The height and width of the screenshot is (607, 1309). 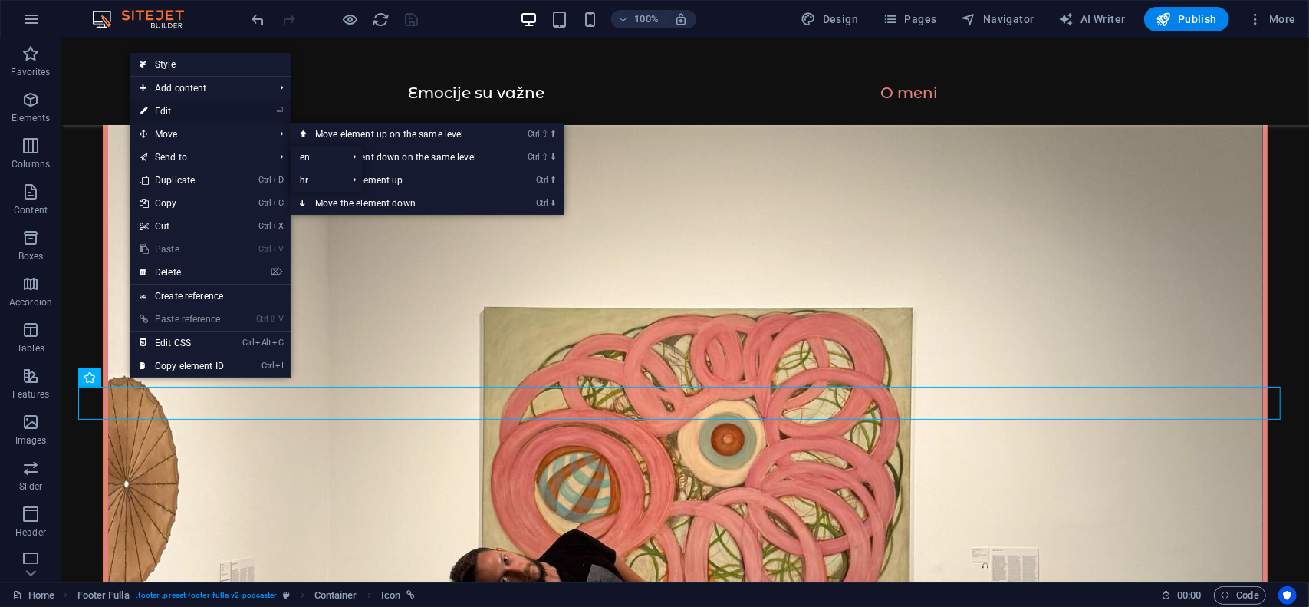 What do you see at coordinates (206, 595) in the screenshot?
I see `span: . footer .preset-footer-fulla-v2-podcaster` at bounding box center [206, 595].